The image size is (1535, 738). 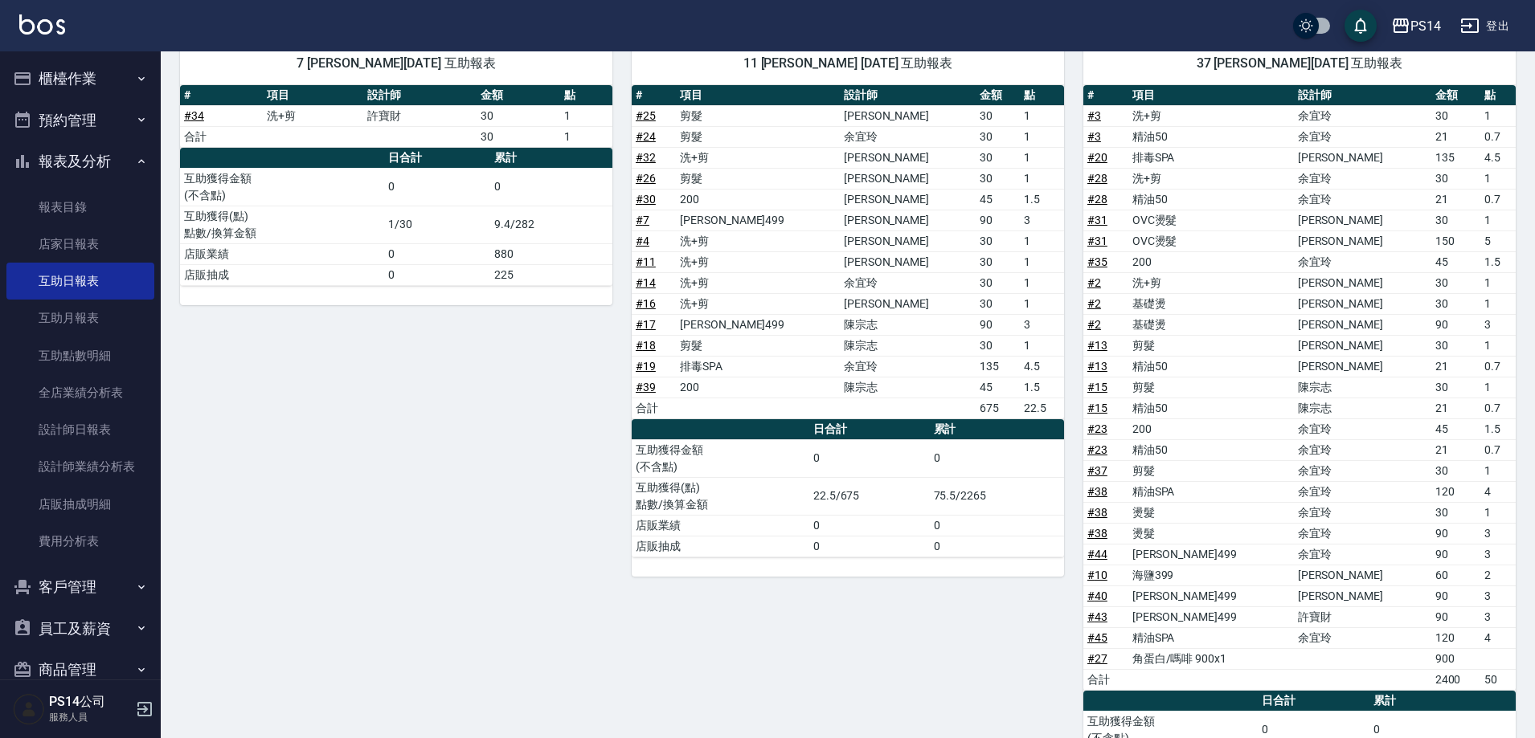 What do you see at coordinates (1498, 137) in the screenshot?
I see `td: 0.7` at bounding box center [1498, 137].